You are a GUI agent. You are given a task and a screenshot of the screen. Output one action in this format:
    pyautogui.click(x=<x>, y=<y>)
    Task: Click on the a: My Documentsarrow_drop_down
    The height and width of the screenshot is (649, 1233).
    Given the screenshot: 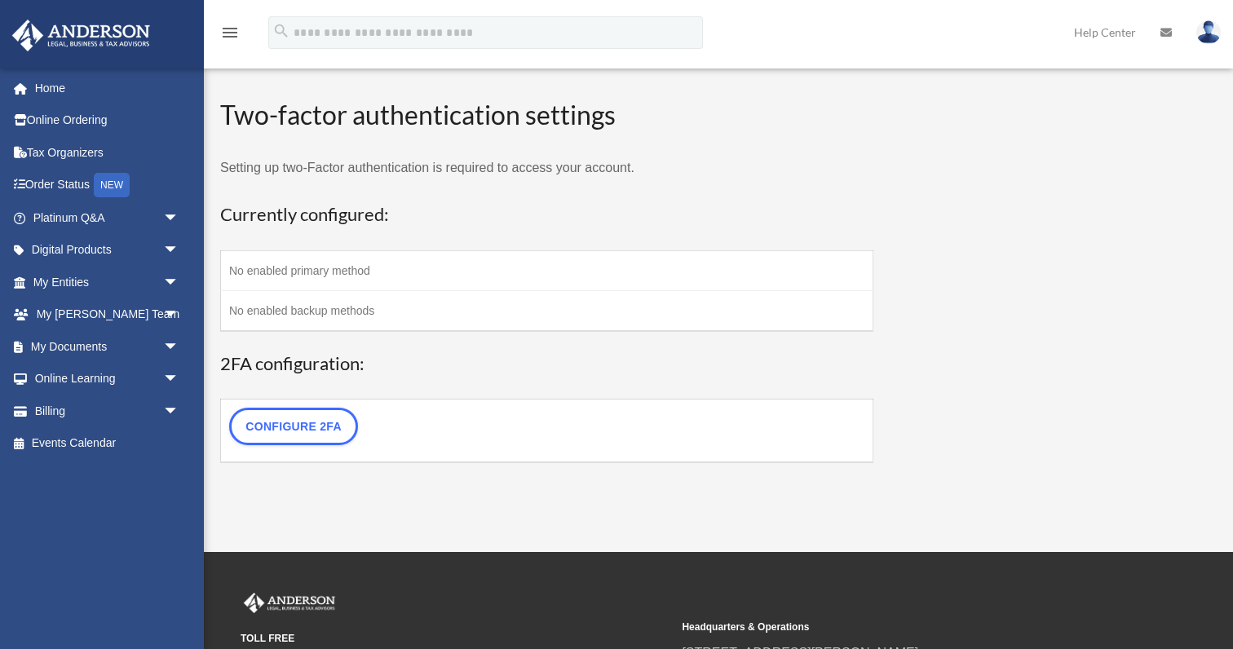 What is the action you would take?
    pyautogui.click(x=108, y=347)
    